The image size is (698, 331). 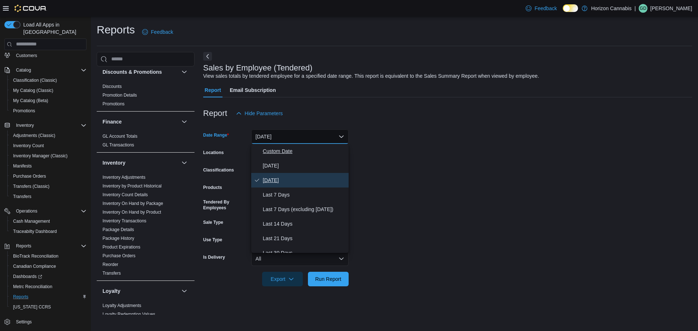 I want to click on span: Loyalty Adjustments, so click(x=122, y=306).